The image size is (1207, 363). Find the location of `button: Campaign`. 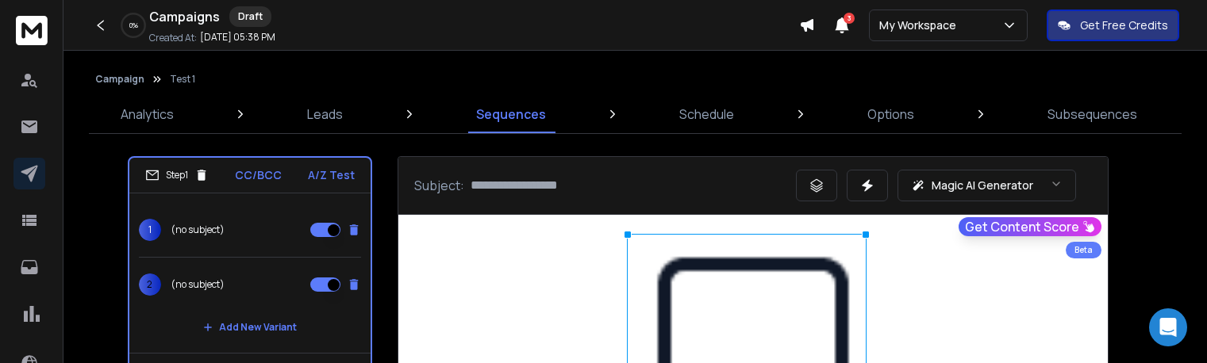

button: Campaign is located at coordinates (120, 79).